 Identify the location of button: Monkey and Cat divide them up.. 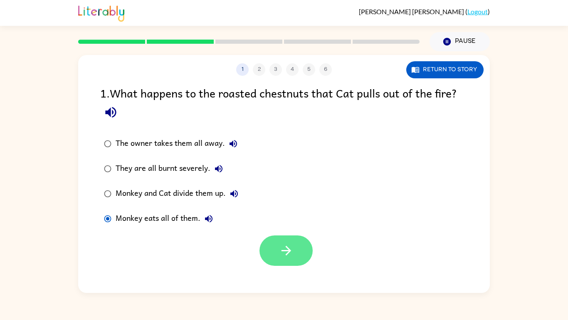
(234, 193).